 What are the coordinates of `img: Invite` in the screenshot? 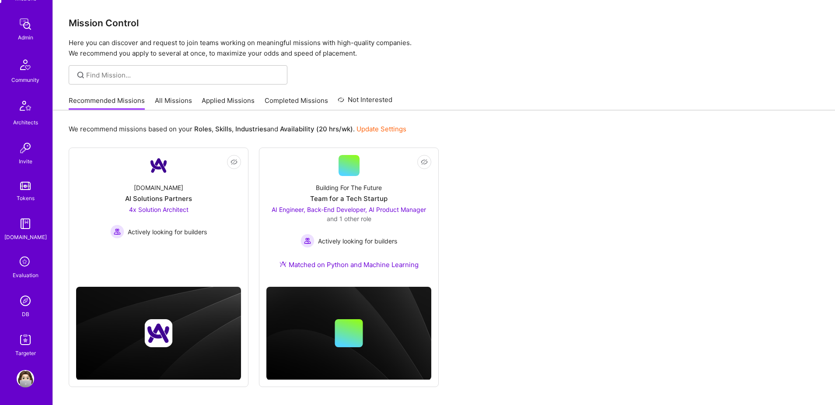 It's located at (25, 148).